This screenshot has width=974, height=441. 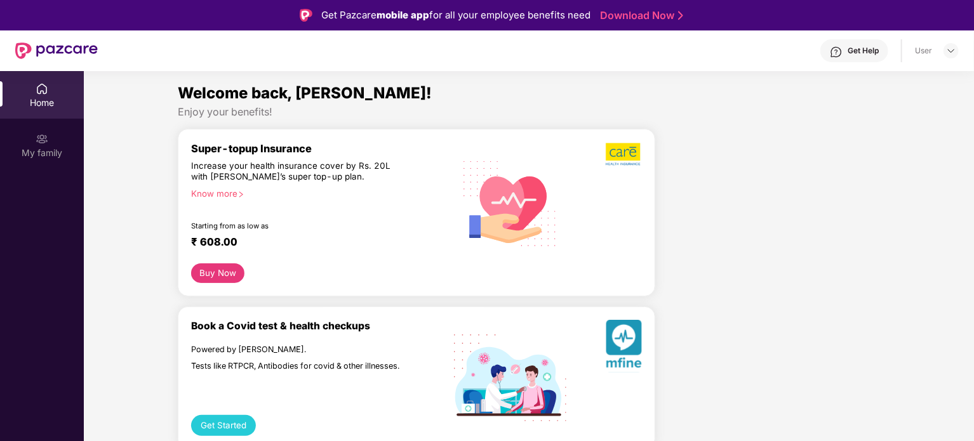 What do you see at coordinates (639, 15) in the screenshot?
I see `a: Download Now` at bounding box center [639, 15].